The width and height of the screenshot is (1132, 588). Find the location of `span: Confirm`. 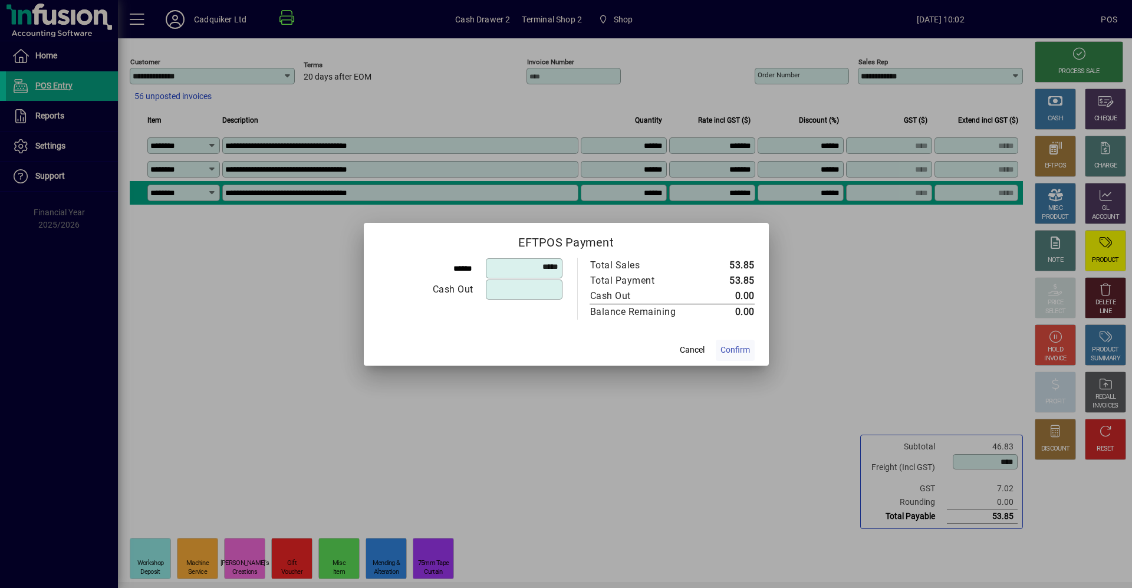

span: Confirm is located at coordinates (735, 350).